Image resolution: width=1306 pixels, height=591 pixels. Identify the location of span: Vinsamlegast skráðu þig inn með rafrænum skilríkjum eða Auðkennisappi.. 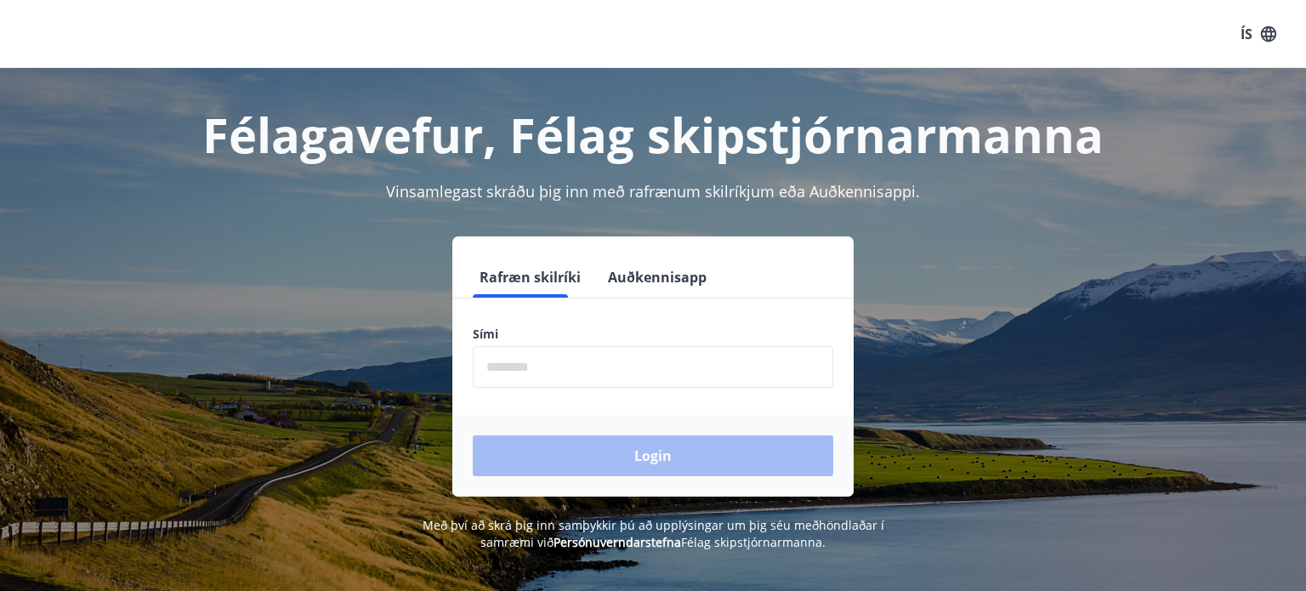
(653, 191).